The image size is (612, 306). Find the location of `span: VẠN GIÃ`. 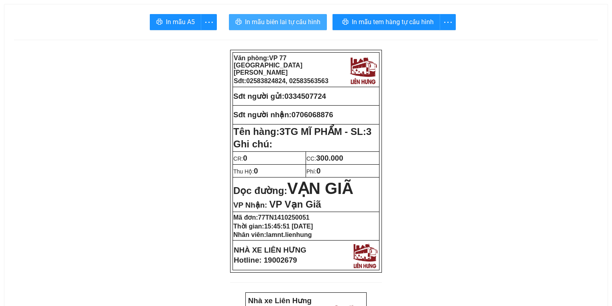

span: VẠN GIÃ is located at coordinates (320, 188).